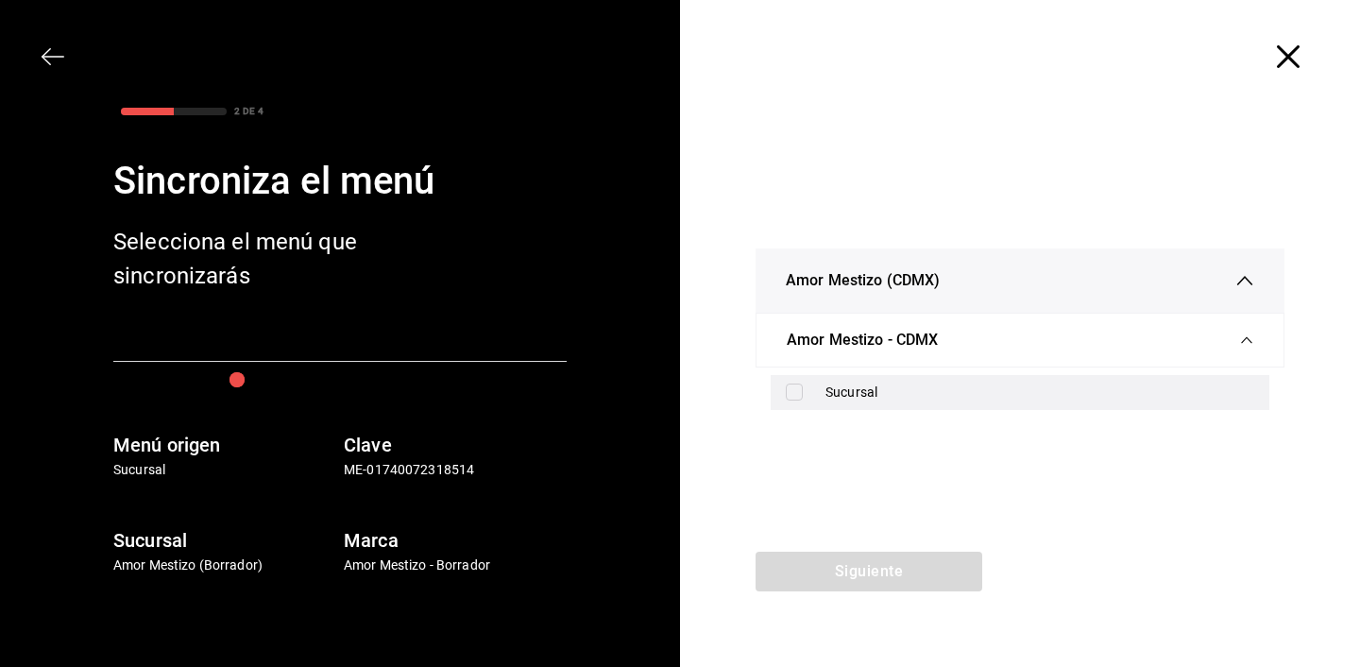 The image size is (1360, 667). I want to click on div: 2 DE 4, so click(248, 111).